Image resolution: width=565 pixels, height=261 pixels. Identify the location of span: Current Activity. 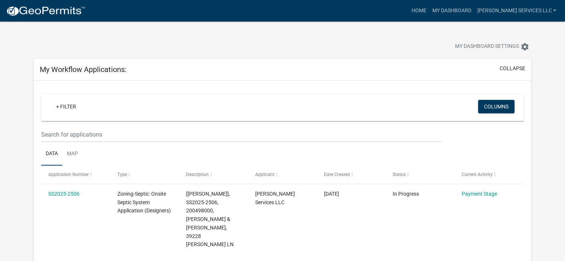
(477, 175).